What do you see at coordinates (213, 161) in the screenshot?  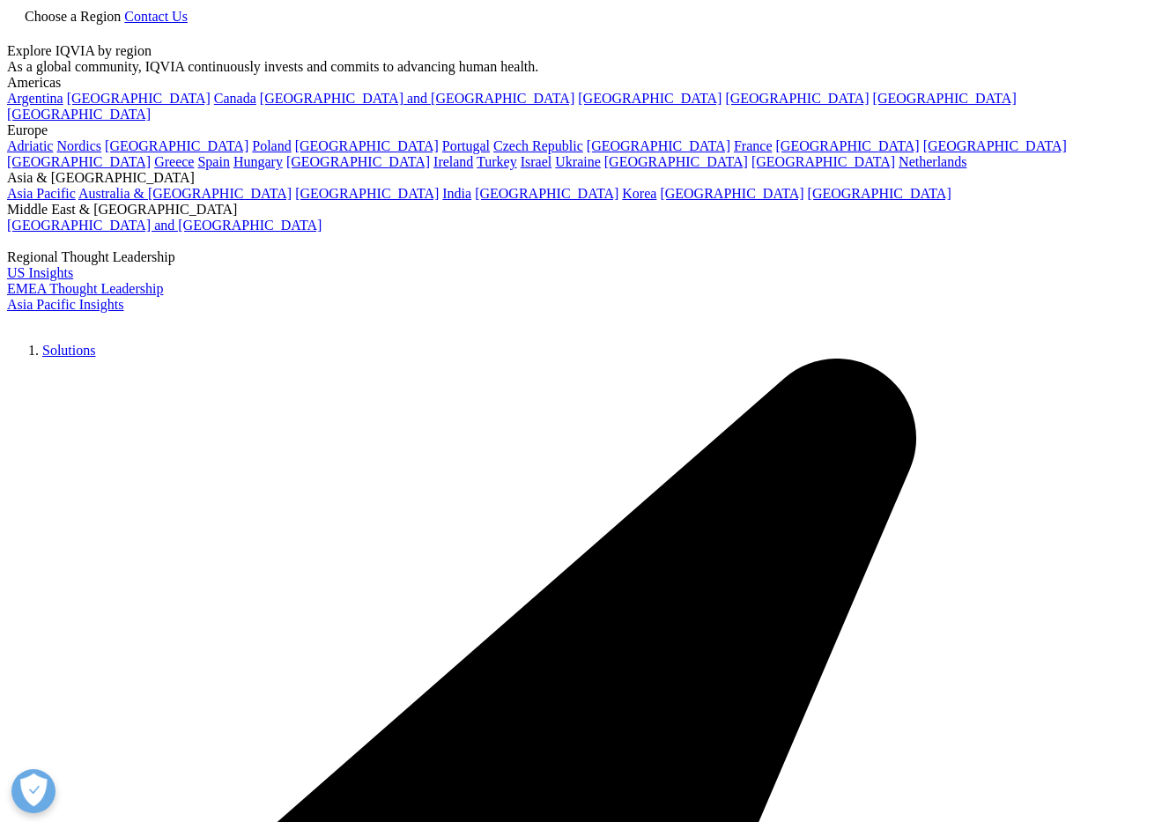 I see `a: Spain` at bounding box center [213, 161].